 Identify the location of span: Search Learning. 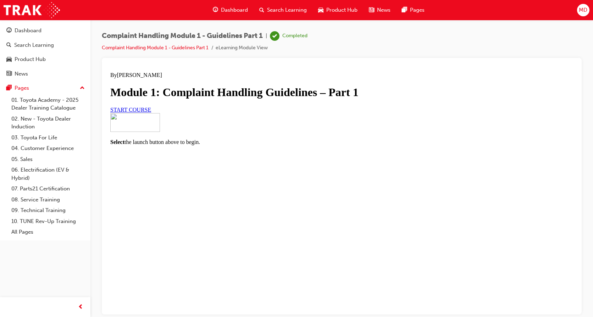
(287, 10).